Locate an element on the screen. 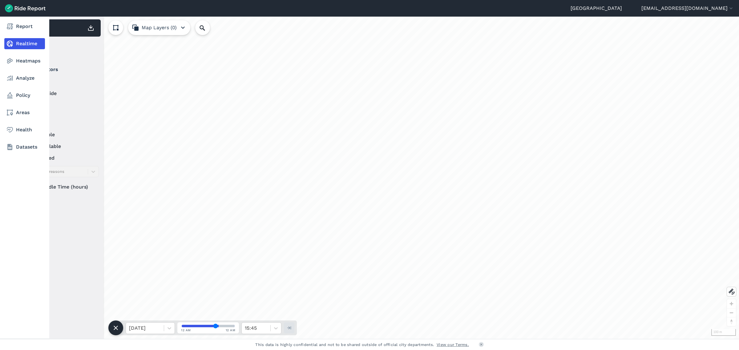 This screenshot has height=350, width=739. button: Map Layers (0) is located at coordinates (159, 28).